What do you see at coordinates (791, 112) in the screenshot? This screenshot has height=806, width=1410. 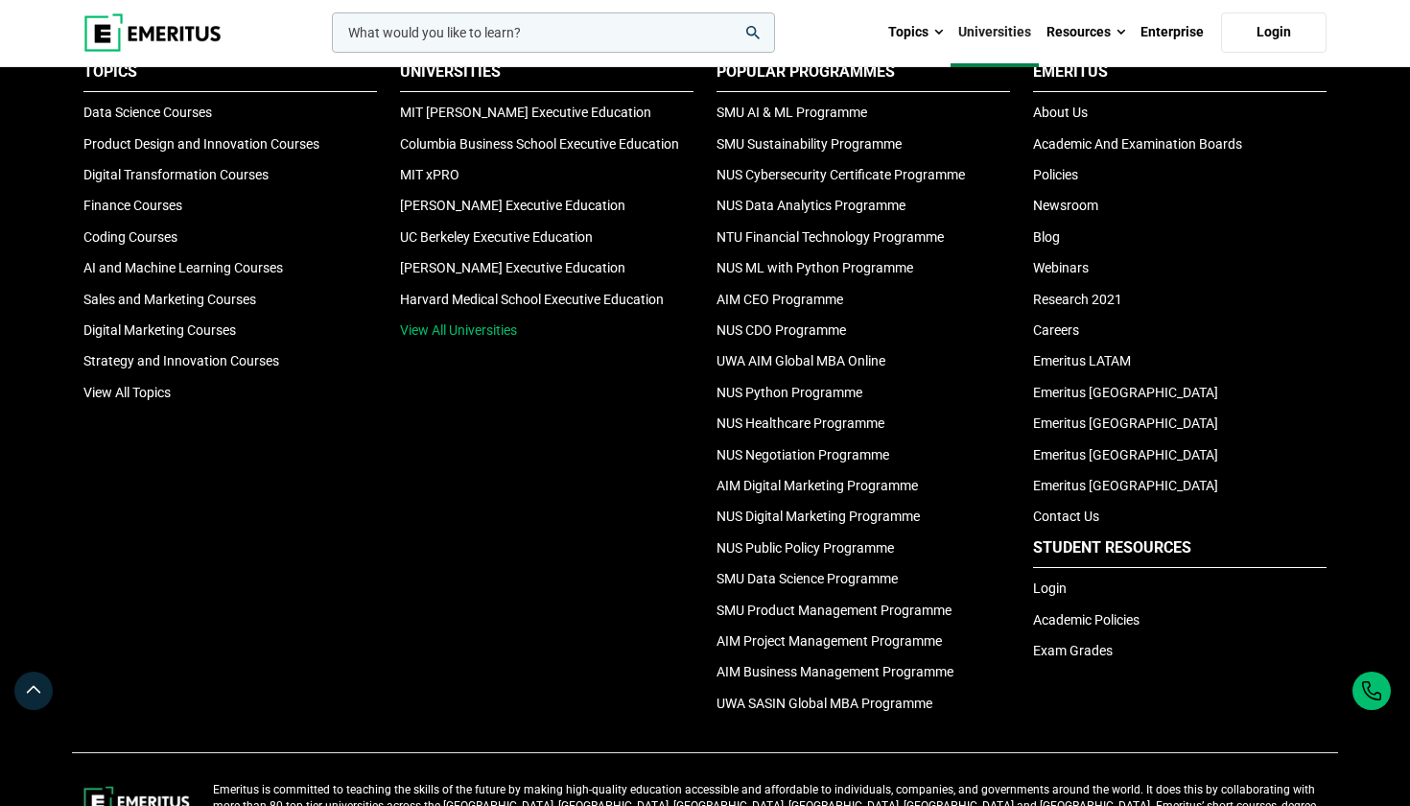 I see `a: SMU AI & ML Programme` at bounding box center [791, 112].